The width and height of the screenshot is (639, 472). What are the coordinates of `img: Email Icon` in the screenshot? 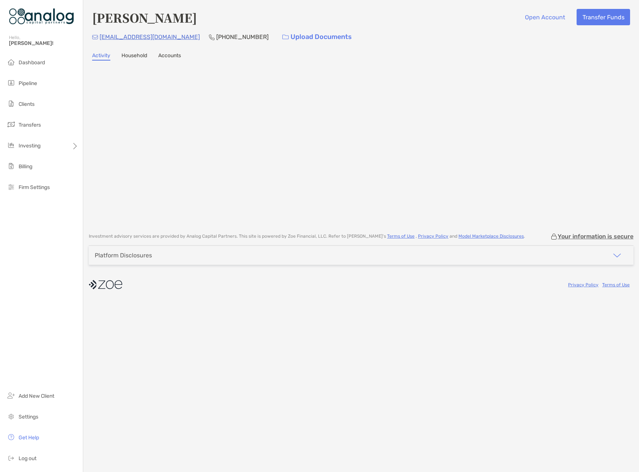 It's located at (95, 37).